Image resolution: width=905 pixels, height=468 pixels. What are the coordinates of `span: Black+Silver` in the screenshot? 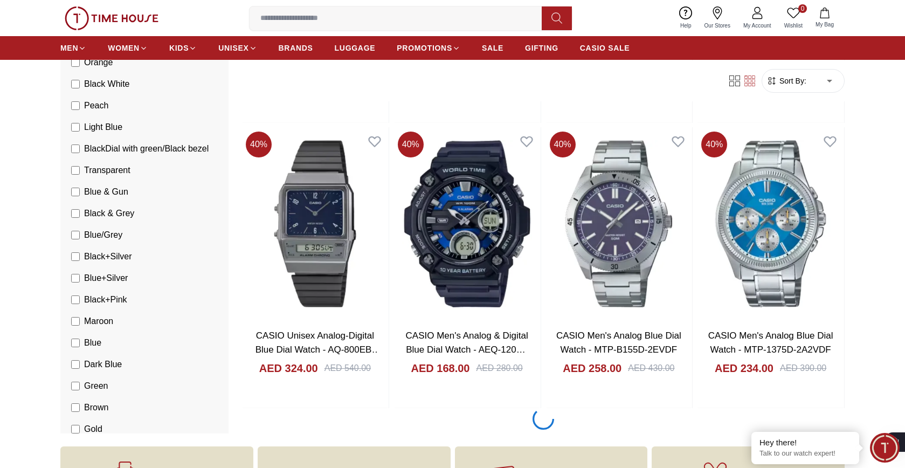 It's located at (108, 257).